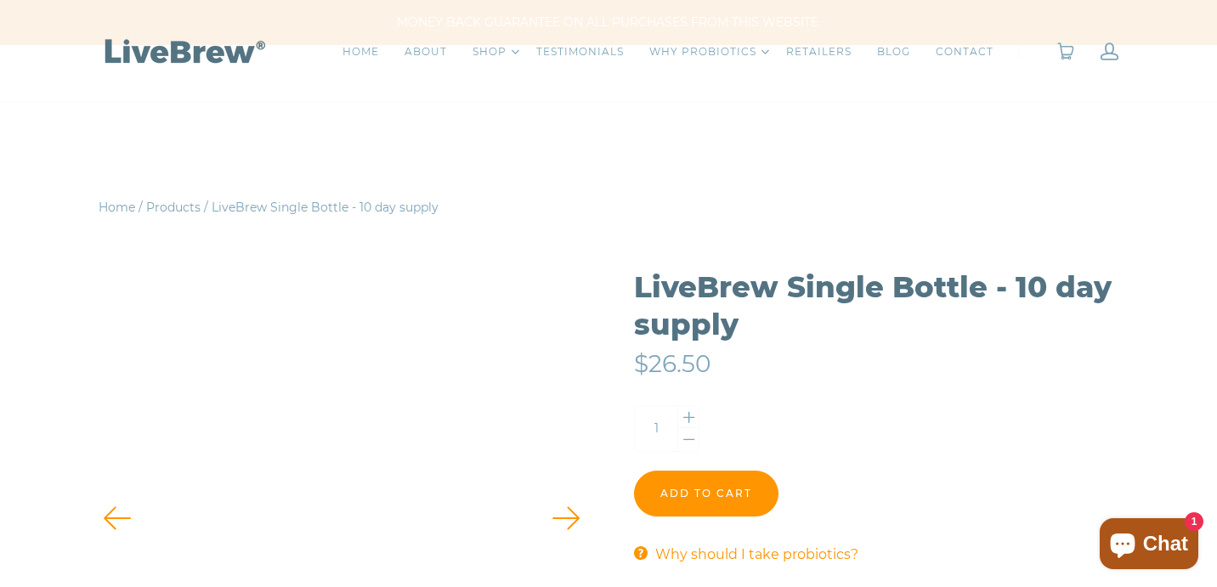 The height and width of the screenshot is (587, 1217). I want to click on a: CONTACT, so click(965, 52).